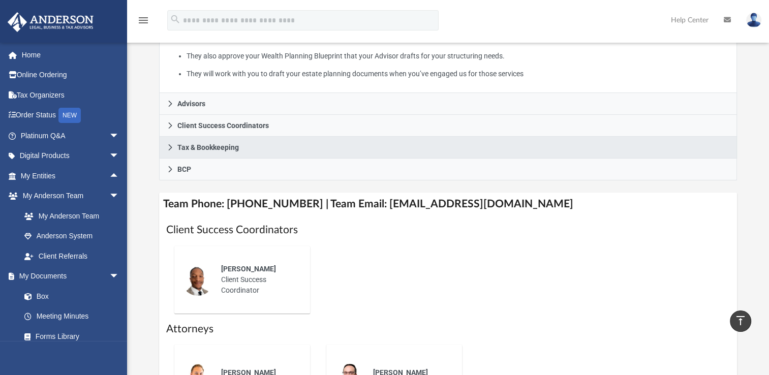 The image size is (769, 375). Describe the element at coordinates (71, 176) in the screenshot. I see `a: My Entitiesarrow_drop_up` at that location.